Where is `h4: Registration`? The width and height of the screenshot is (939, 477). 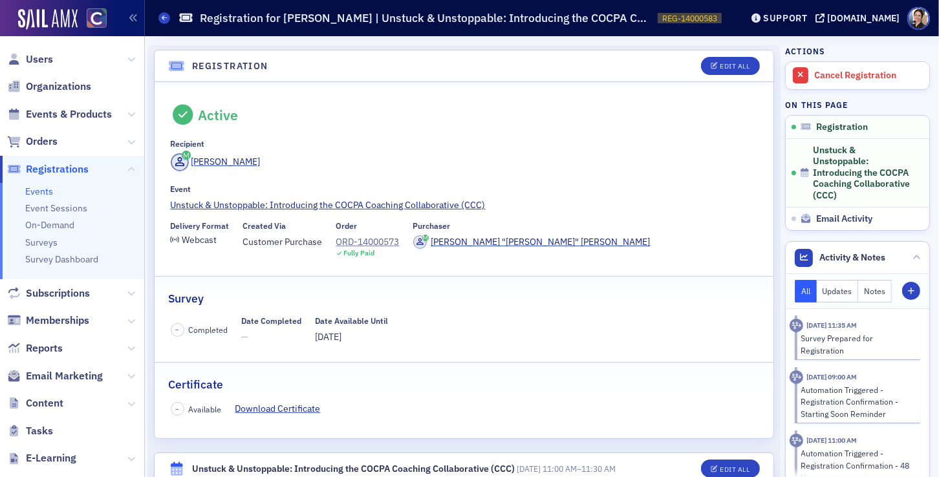
h4: Registration is located at coordinates (230, 66).